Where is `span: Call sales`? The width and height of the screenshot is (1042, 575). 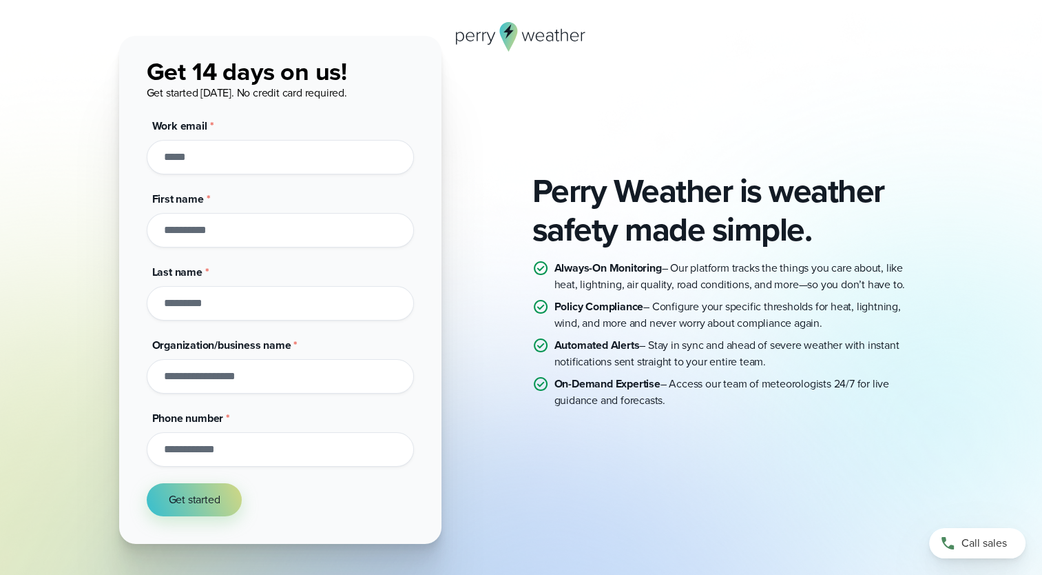
span: Call sales is located at coordinates (984, 543).